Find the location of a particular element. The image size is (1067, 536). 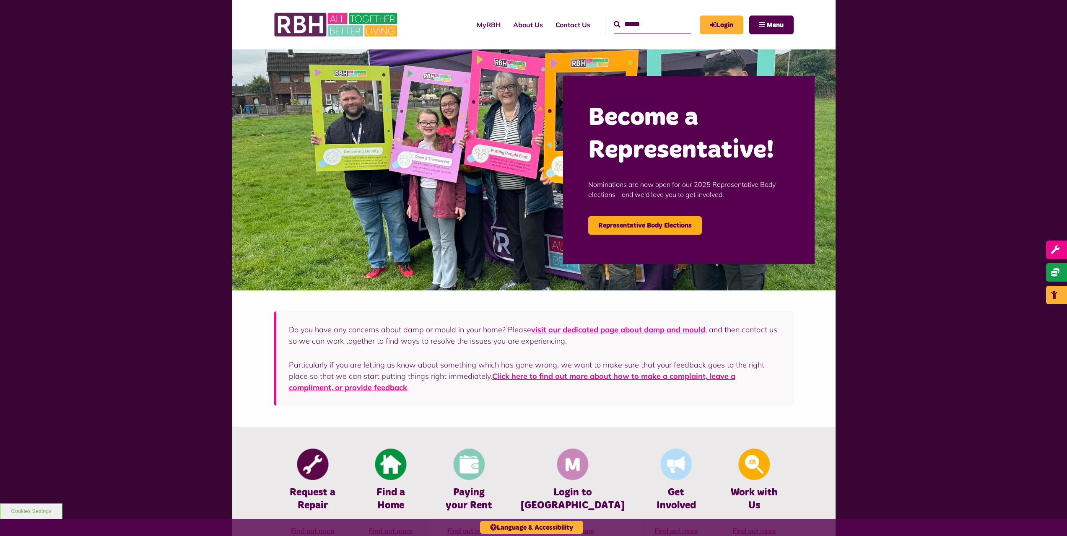

p: Particularly if you are letting us know about something which has gone wrong, we want to make sur... is located at coordinates (535, 376).